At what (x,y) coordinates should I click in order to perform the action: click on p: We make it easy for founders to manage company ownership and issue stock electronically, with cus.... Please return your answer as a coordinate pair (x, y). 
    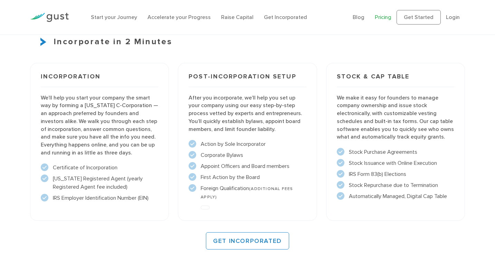
    Looking at the image, I should click on (395, 117).